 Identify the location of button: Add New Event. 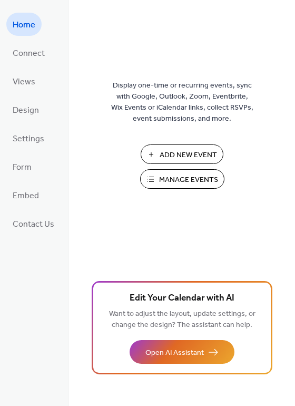
(182, 154).